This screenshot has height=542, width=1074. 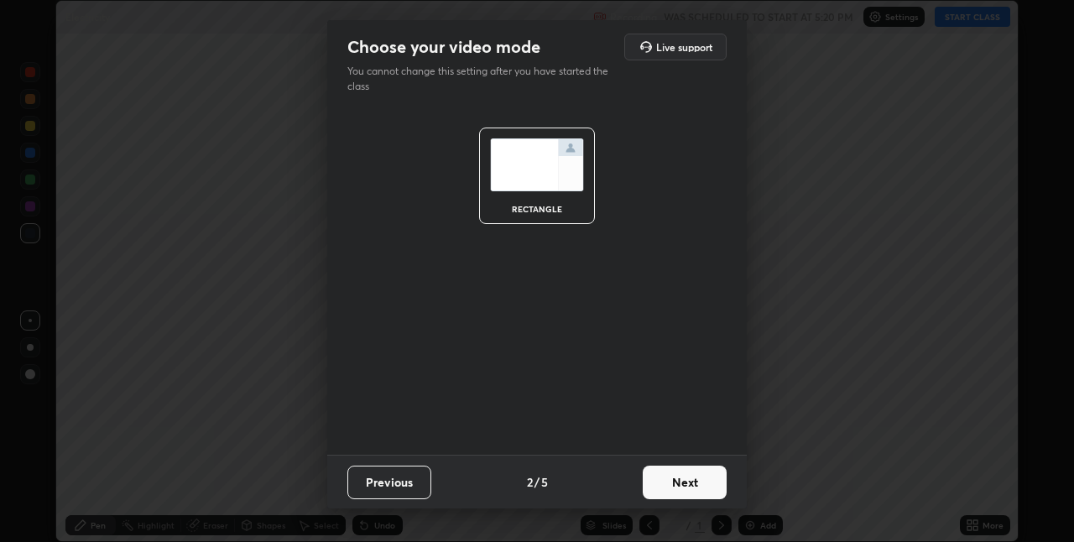 I want to click on h4: 2, so click(x=529, y=482).